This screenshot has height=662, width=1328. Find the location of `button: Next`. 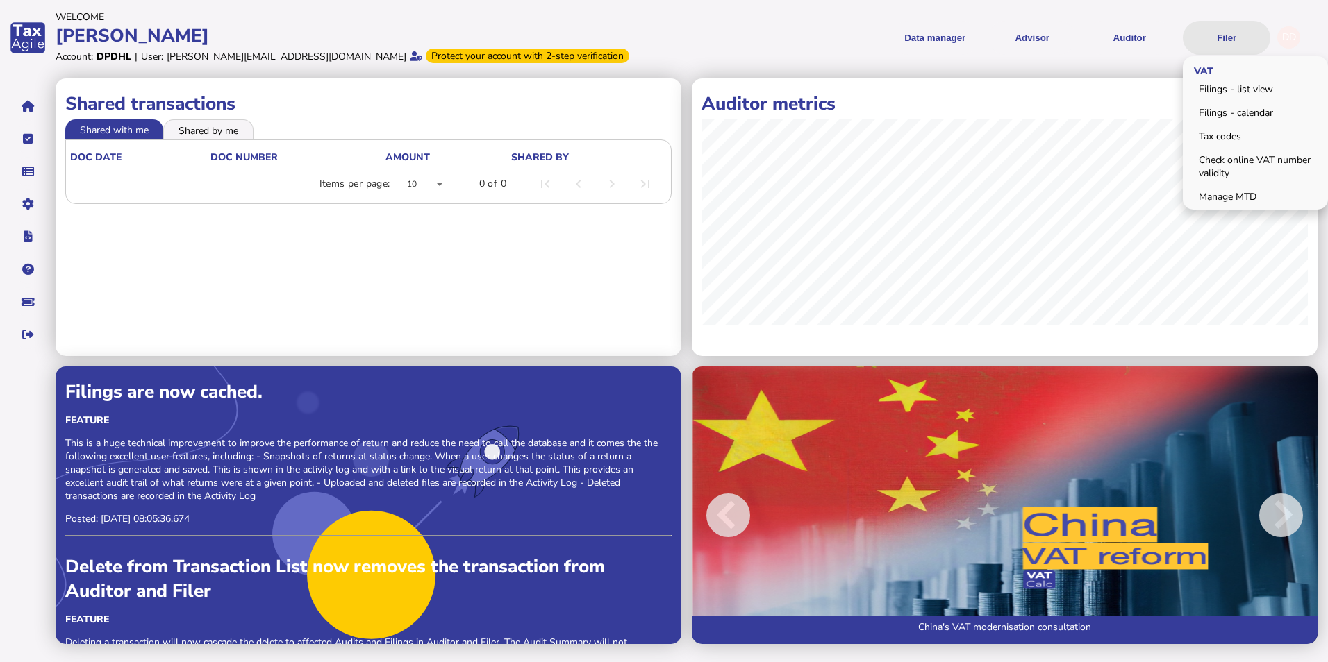

button: Next is located at coordinates (1259, 515).